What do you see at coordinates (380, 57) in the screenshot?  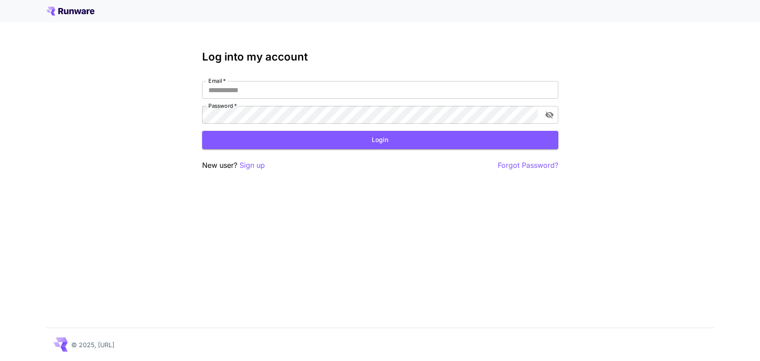 I see `h3: Log into my account` at bounding box center [380, 57].